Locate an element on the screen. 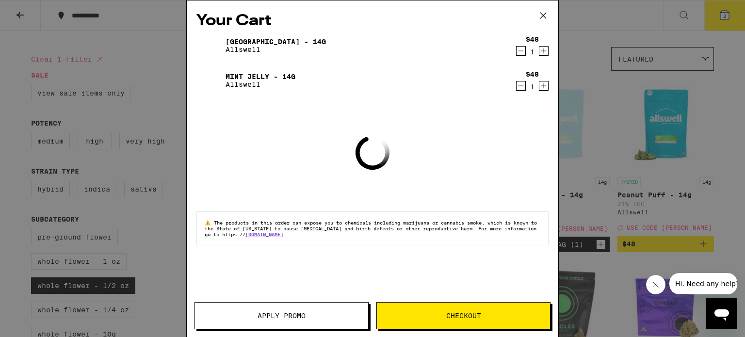 The width and height of the screenshot is (745, 337). button: Apply Promo is located at coordinates (281, 316).